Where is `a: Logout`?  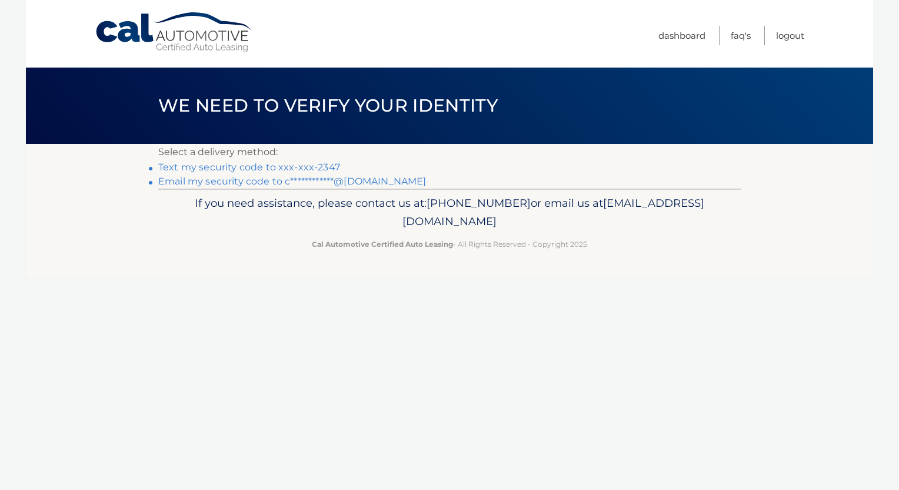 a: Logout is located at coordinates (790, 35).